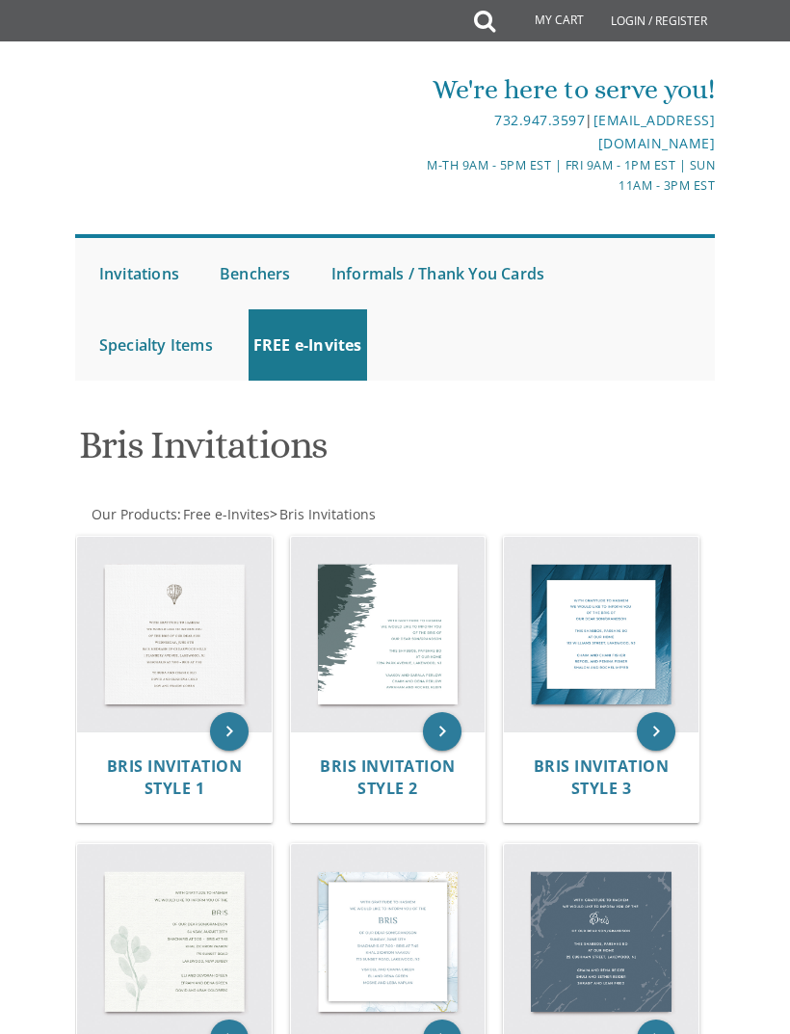 Image resolution: width=790 pixels, height=1034 pixels. Describe the element at coordinates (601, 777) in the screenshot. I see `span: Bris Invitation Style 3` at that location.